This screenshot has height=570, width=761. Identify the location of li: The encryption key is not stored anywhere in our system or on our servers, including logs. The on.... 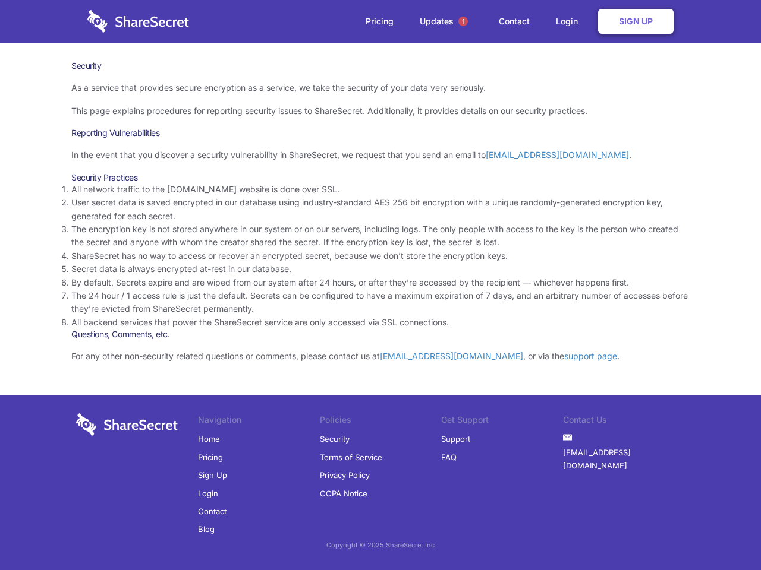
(380, 236).